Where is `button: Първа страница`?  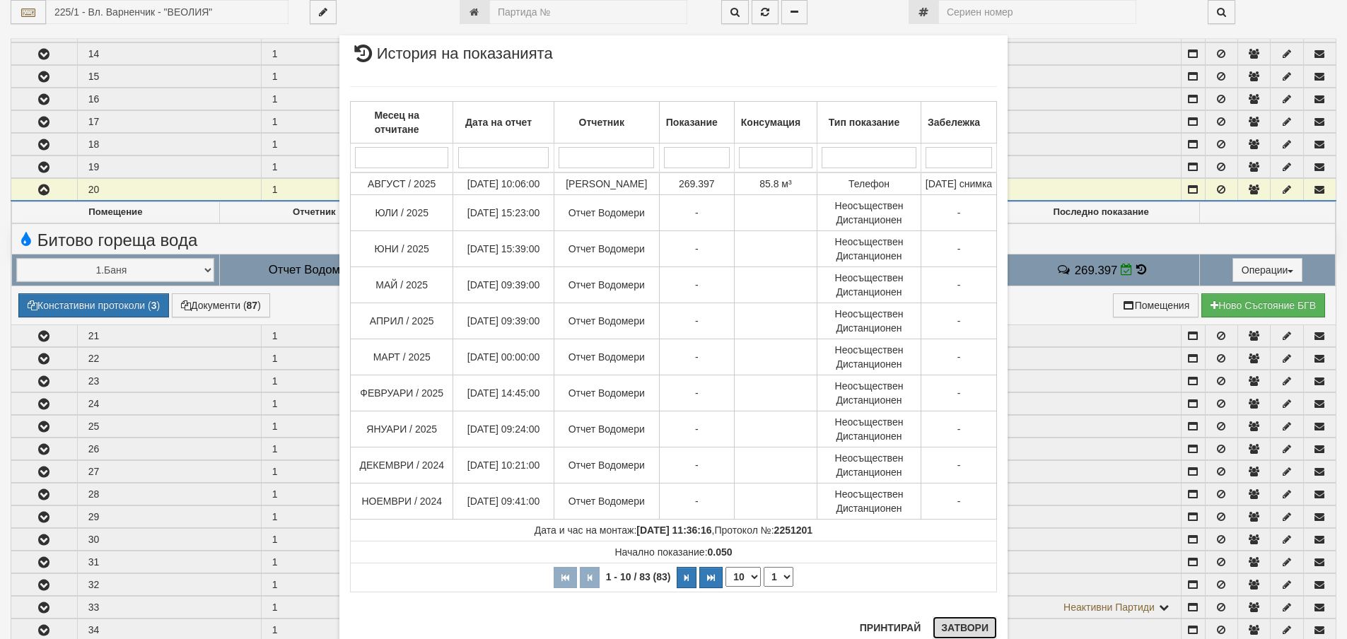 button: Първа страница is located at coordinates (565, 578).